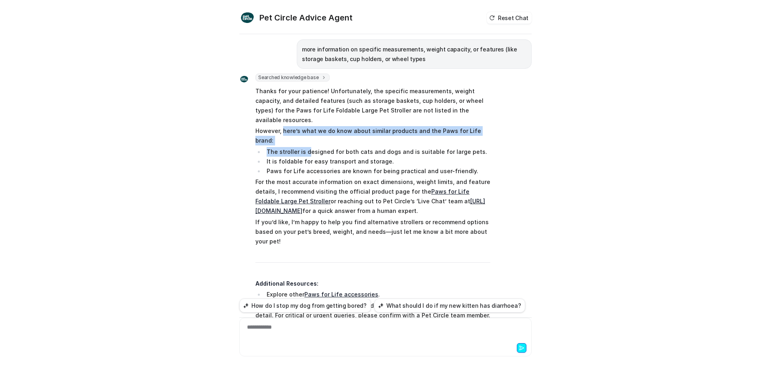  What do you see at coordinates (373, 232) in the screenshot?
I see `p: If you’d like, I’m happy to help you find alternative strollers or recommend options based on you...` at bounding box center [373, 232].